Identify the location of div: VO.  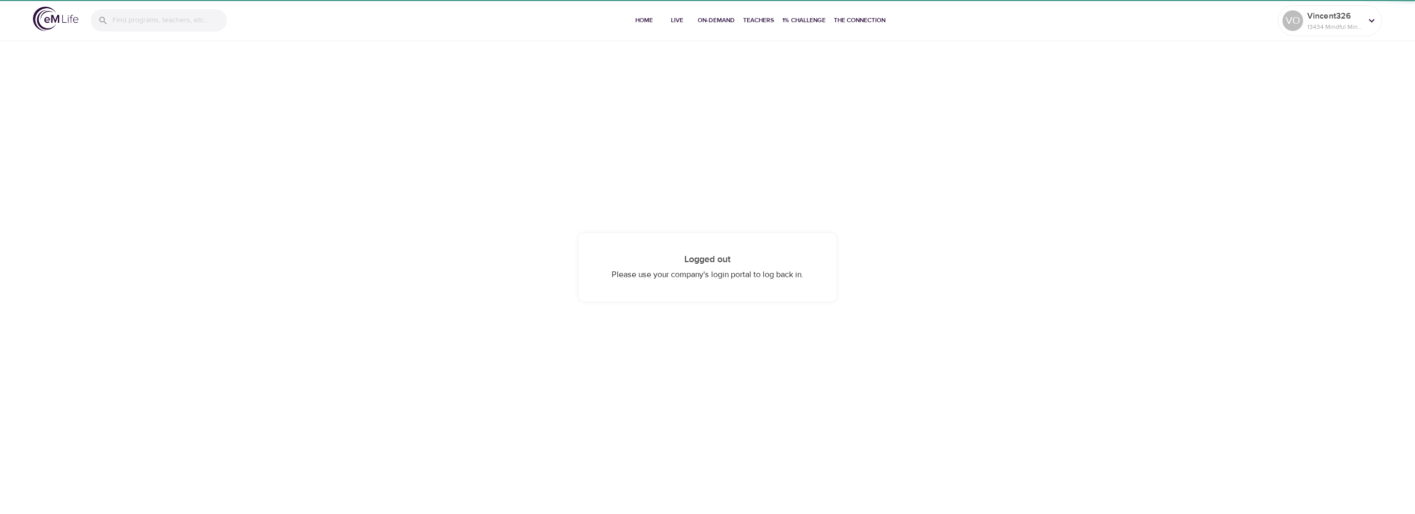
(1293, 21).